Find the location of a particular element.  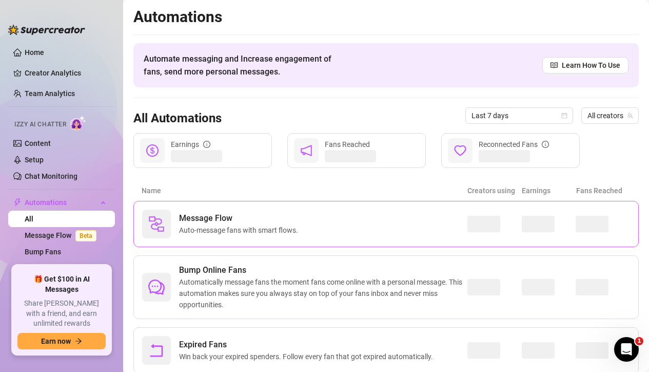

div: Reconnected Fans is located at coordinates (514, 144).